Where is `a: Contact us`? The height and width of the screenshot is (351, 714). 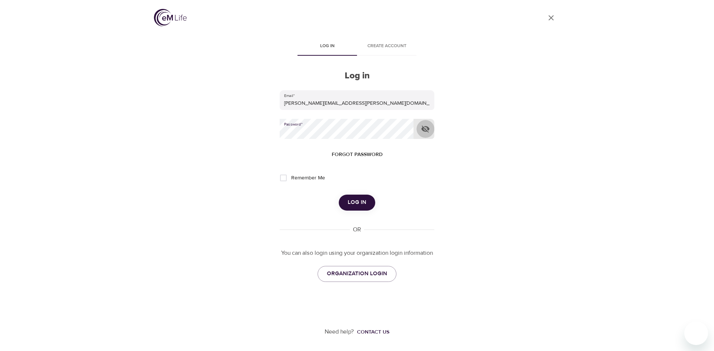
a: Contact us is located at coordinates (371, 332).